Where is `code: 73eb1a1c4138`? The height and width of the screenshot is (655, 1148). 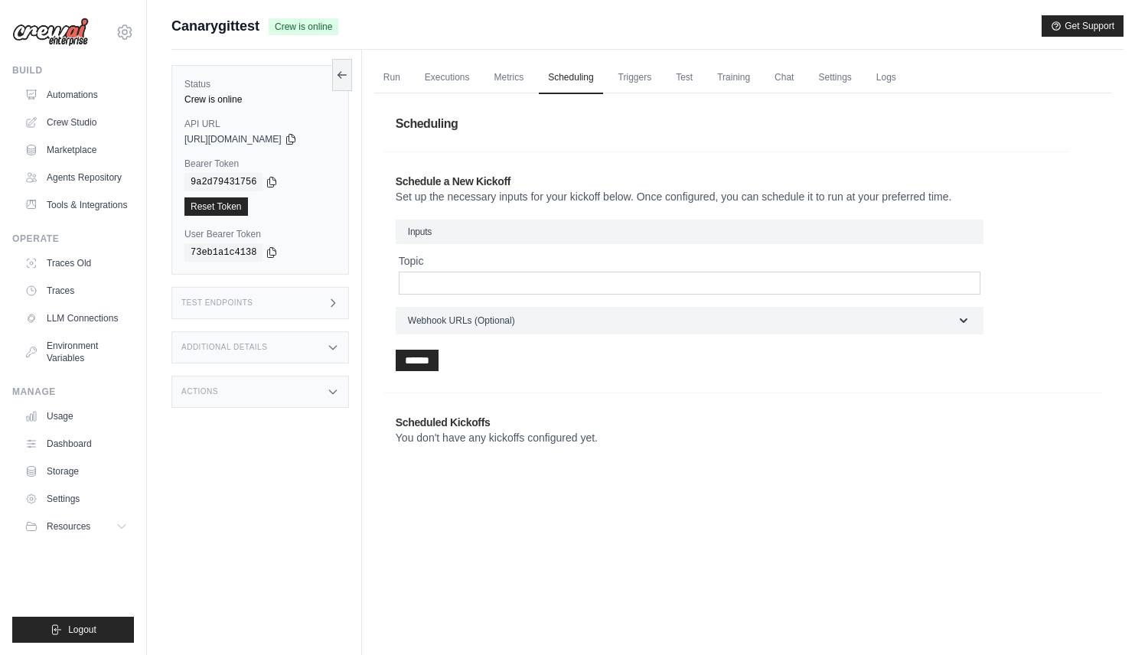 code: 73eb1a1c4138 is located at coordinates (223, 253).